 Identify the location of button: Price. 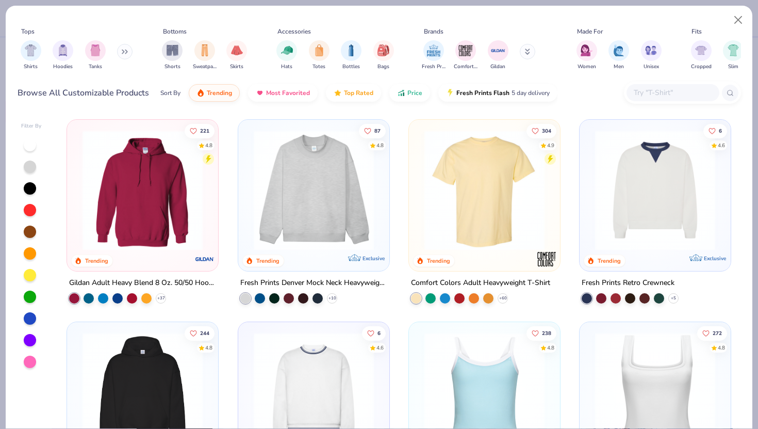
(410, 93).